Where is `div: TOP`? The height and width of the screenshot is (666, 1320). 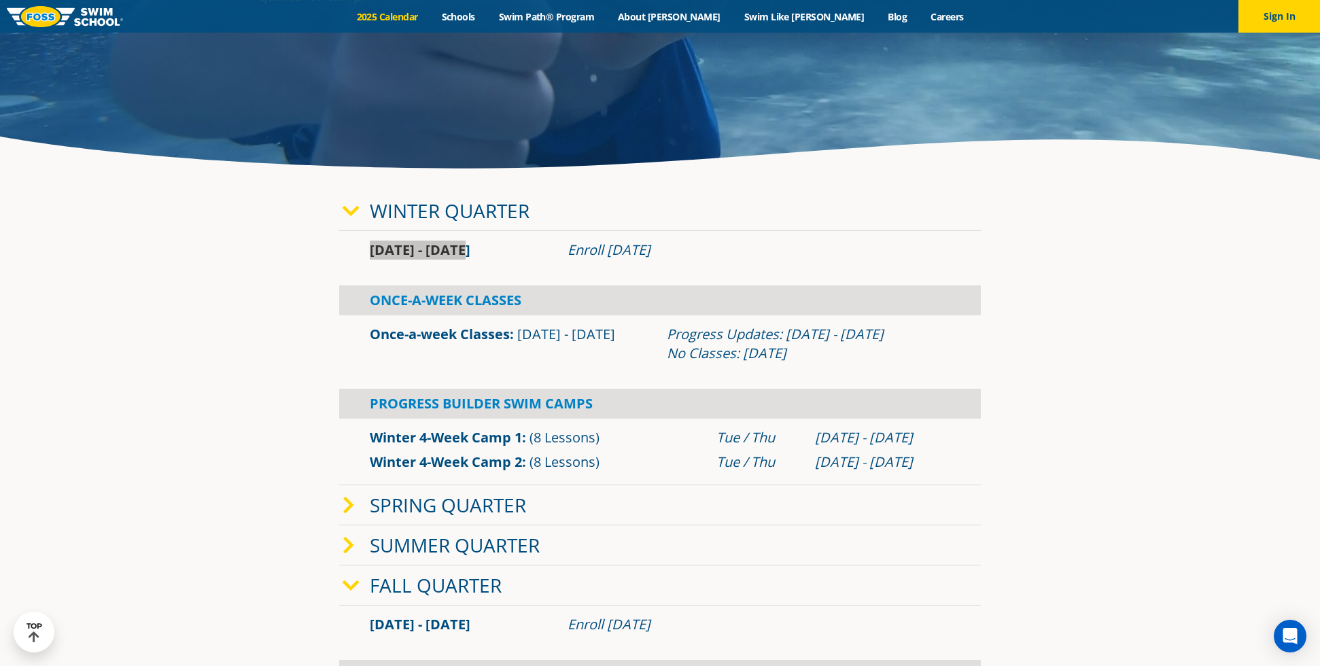 div: TOP is located at coordinates (34, 632).